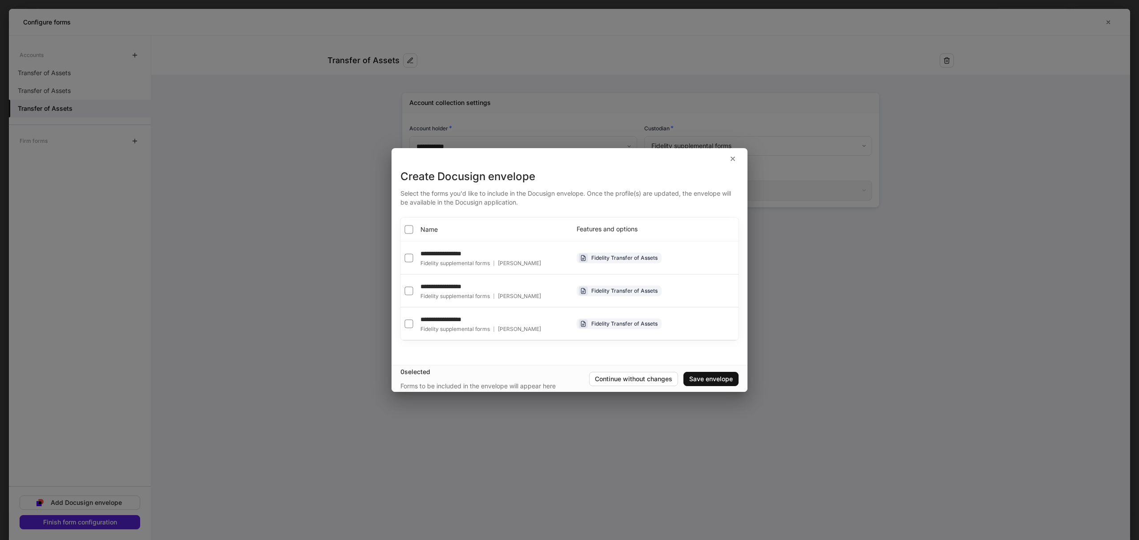 The height and width of the screenshot is (540, 1139). What do you see at coordinates (429, 230) in the screenshot?
I see `span: Name` at bounding box center [429, 230].